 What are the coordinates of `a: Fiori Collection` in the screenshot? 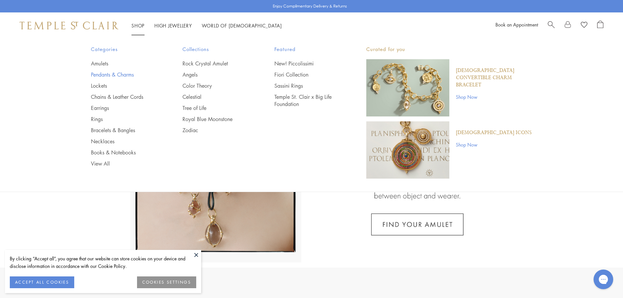 It's located at (307, 75).